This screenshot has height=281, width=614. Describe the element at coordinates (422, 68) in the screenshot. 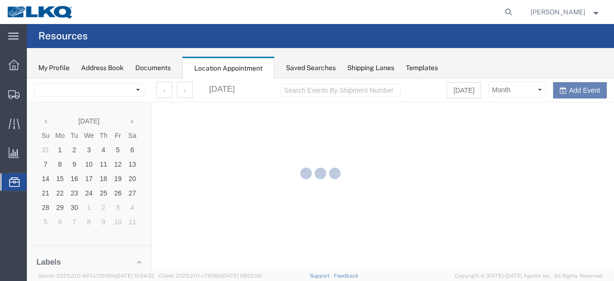

I see `div: Templates` at that location.